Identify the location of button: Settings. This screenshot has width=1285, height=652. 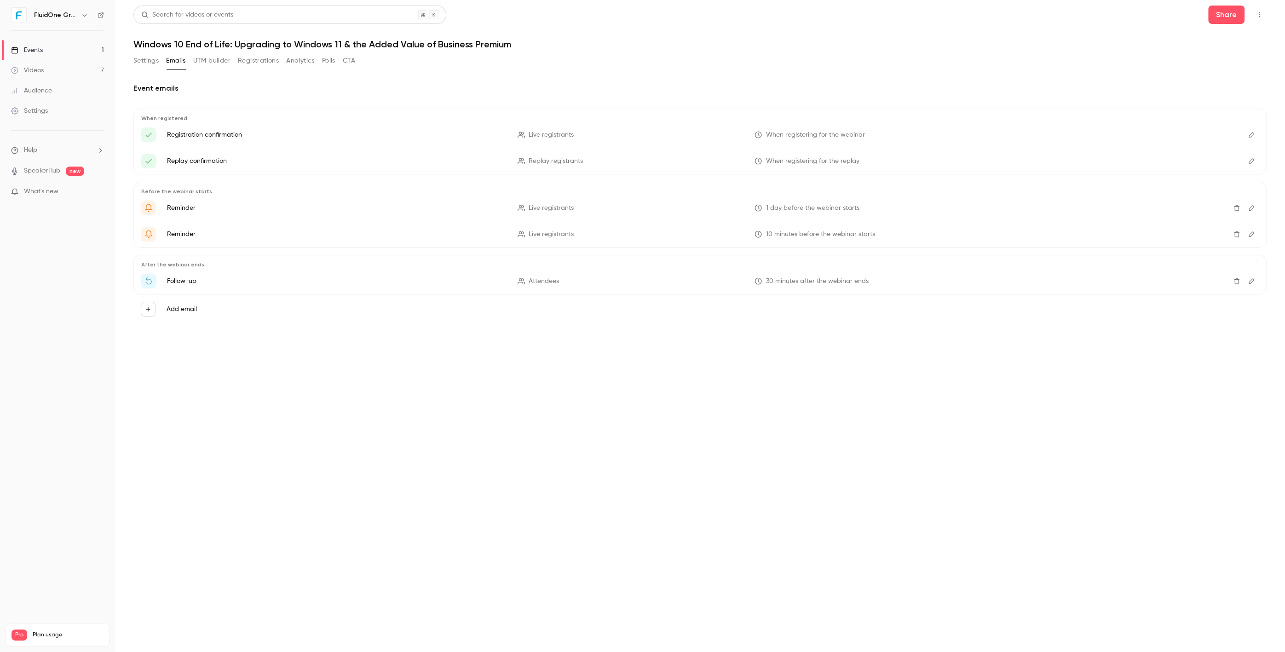
(146, 61).